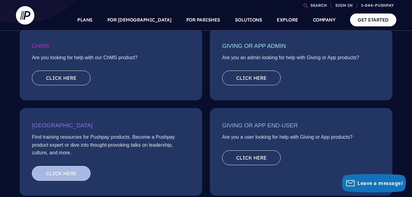 The width and height of the screenshot is (412, 197). What do you see at coordinates (325, 20) in the screenshot?
I see `a: COMPANY` at bounding box center [325, 20].